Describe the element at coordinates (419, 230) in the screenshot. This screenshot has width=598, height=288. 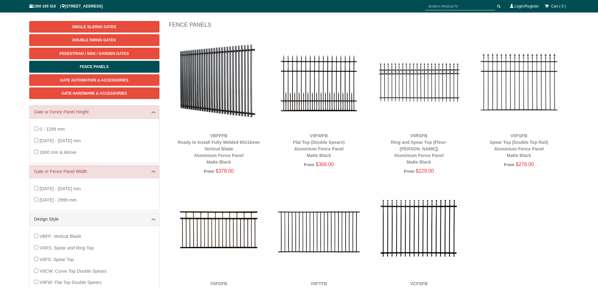
I see `img: VCFSFB - Commercial Industrial Pressed Spear Top - Aluminium Security Fence Panel - Matte Black -...` at that location.